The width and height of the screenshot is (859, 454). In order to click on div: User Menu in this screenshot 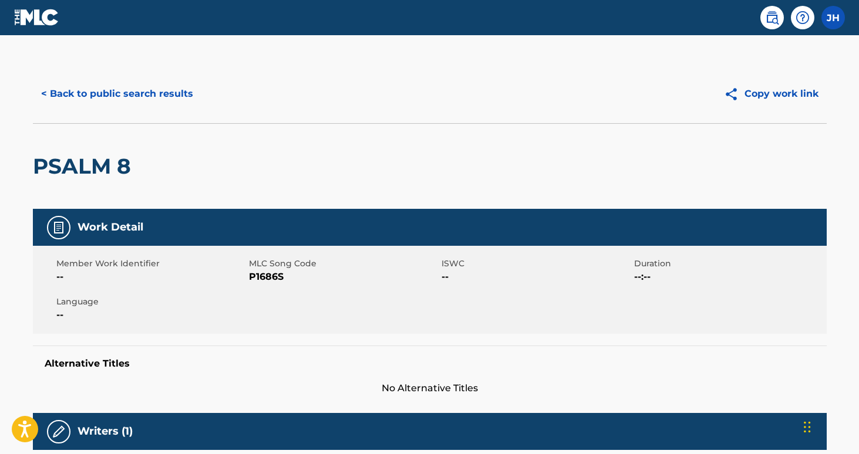, I will do `click(833, 18)`.